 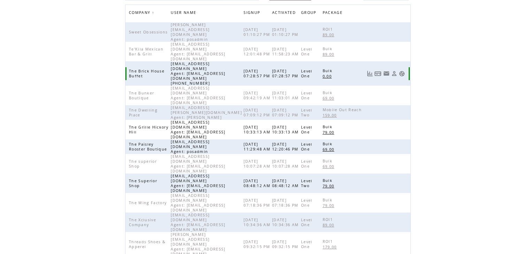 I want to click on a: Resend welcome email to this user, so click(x=387, y=74).